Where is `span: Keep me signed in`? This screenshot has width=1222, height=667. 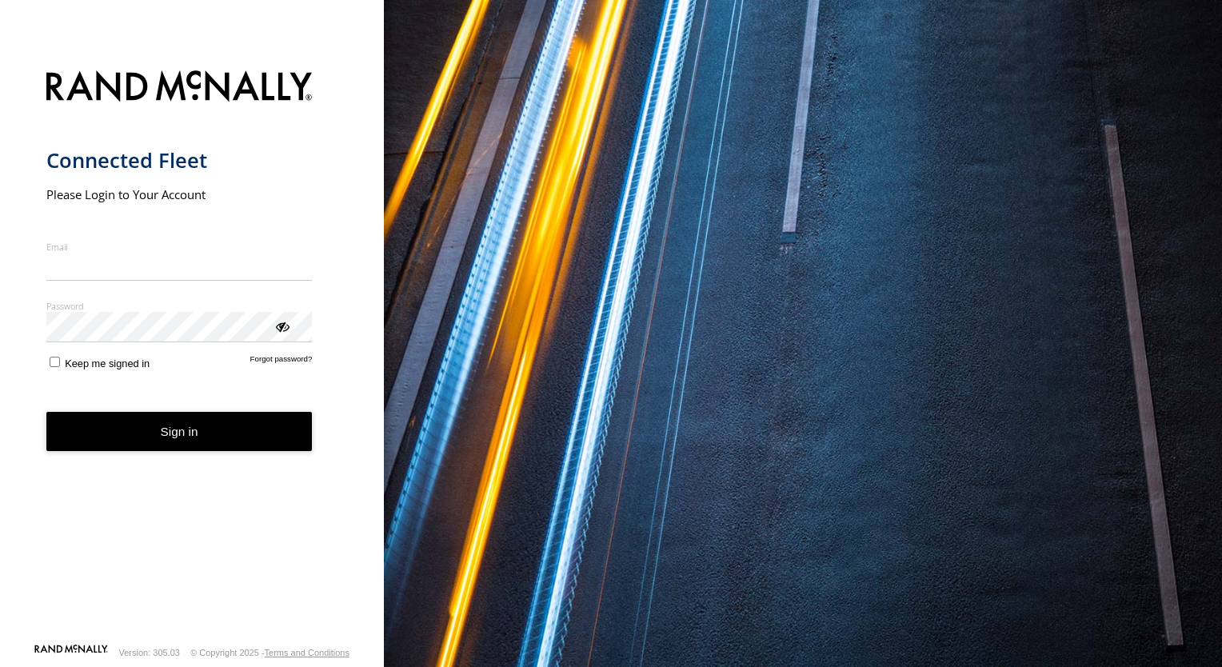 span: Keep me signed in is located at coordinates (107, 363).